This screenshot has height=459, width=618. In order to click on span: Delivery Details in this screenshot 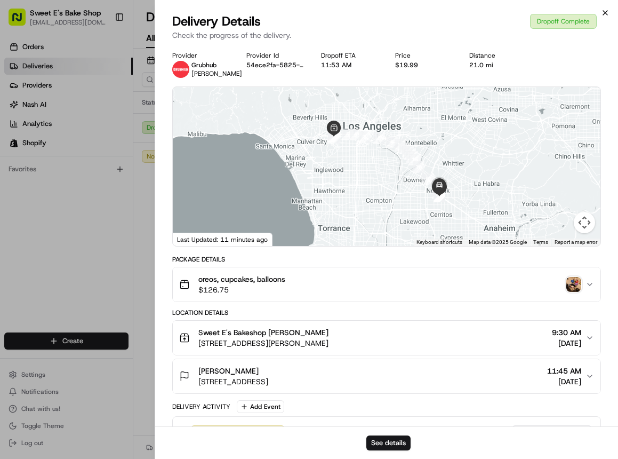, I will do `click(216, 21)`.